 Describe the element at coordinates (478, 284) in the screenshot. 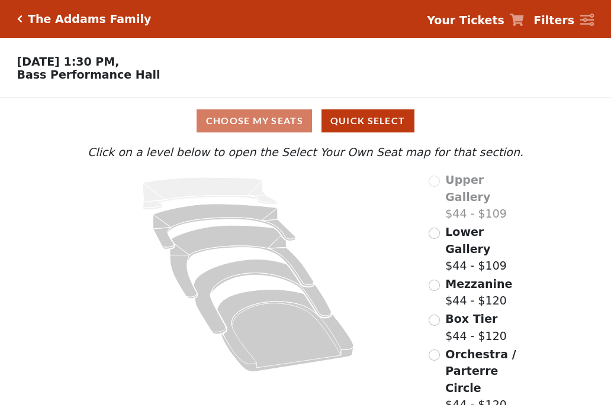

I see `span: Mezzanine` at that location.